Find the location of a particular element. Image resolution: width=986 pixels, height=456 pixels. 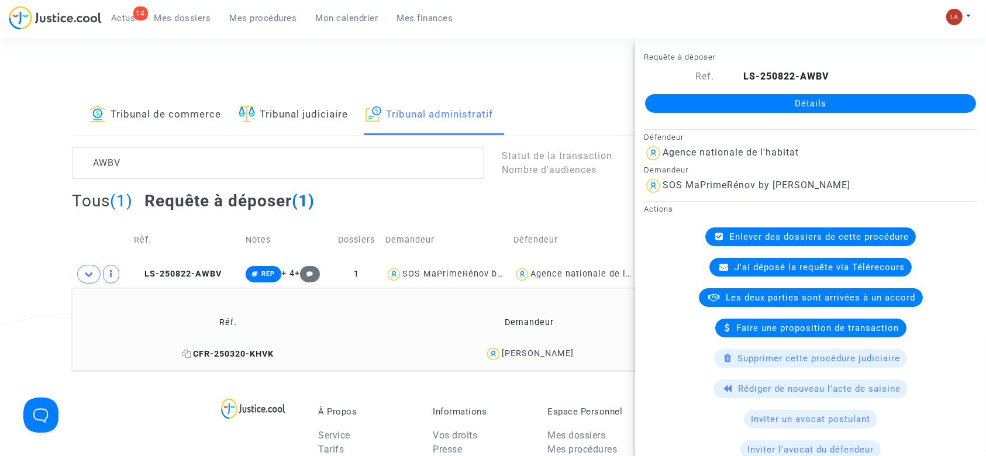

span: Statut de la transaction is located at coordinates (556, 155).